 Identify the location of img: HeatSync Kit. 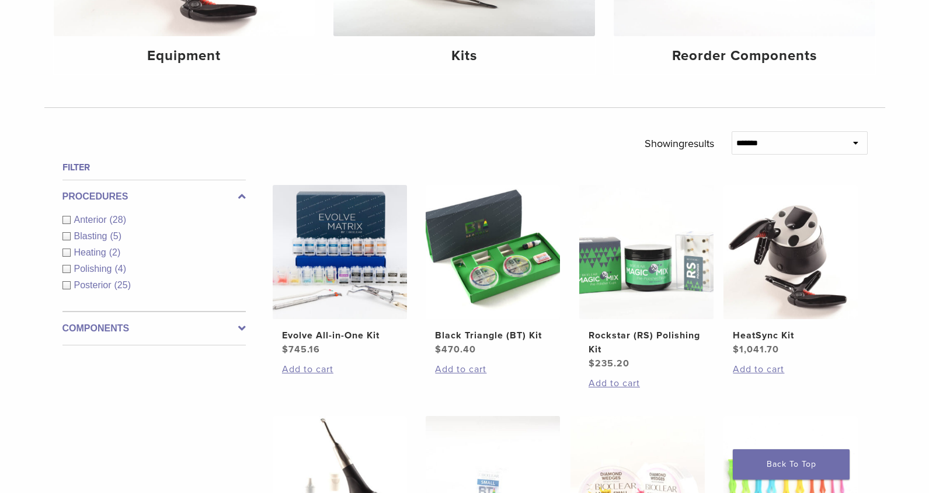
(790, 252).